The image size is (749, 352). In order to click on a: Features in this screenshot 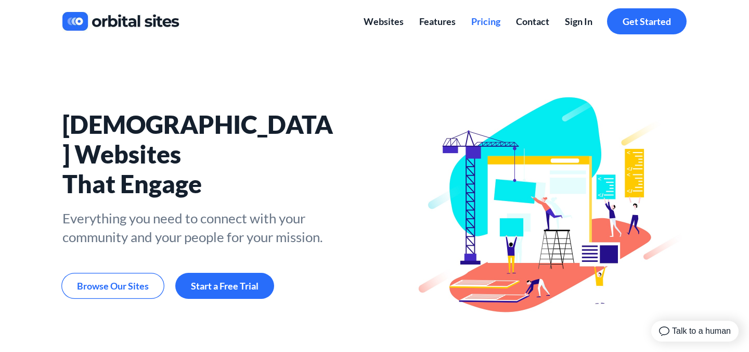, I will do `click(438, 21)`.